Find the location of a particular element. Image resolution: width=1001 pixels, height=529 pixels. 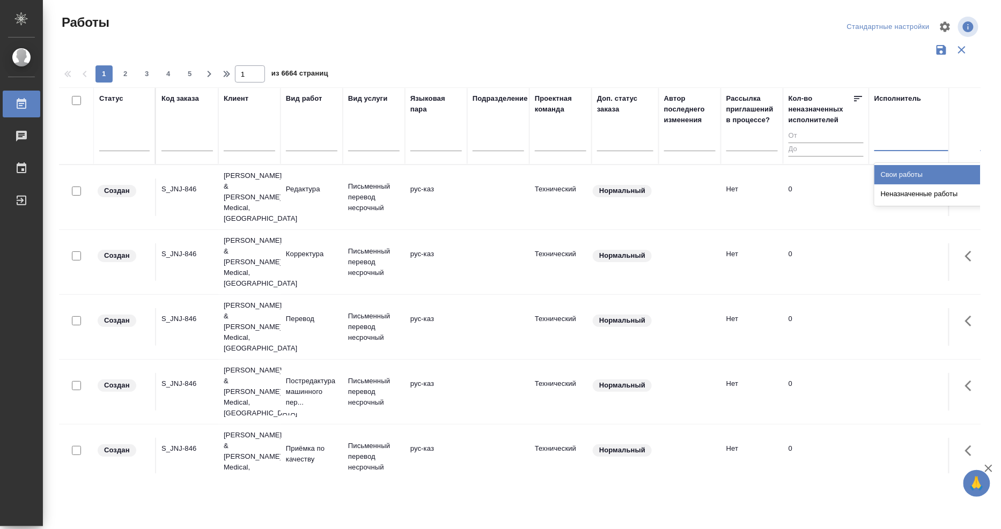

p: Приёмка по качеству is located at coordinates (312, 454).